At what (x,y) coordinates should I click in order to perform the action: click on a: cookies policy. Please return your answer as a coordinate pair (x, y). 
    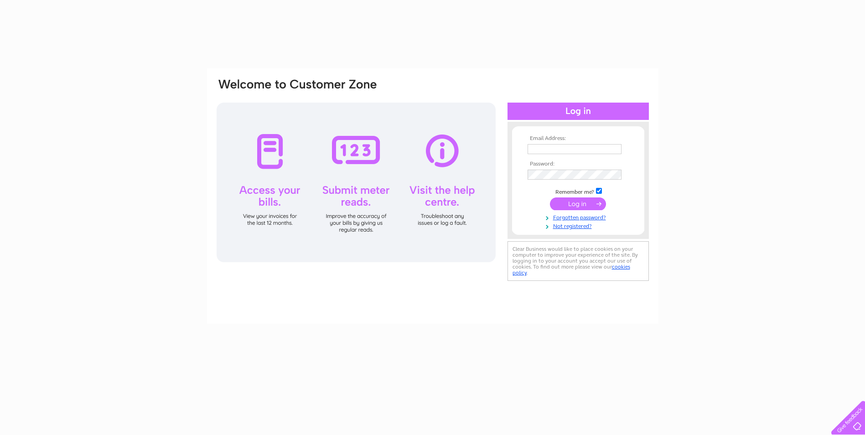
    Looking at the image, I should click on (572, 270).